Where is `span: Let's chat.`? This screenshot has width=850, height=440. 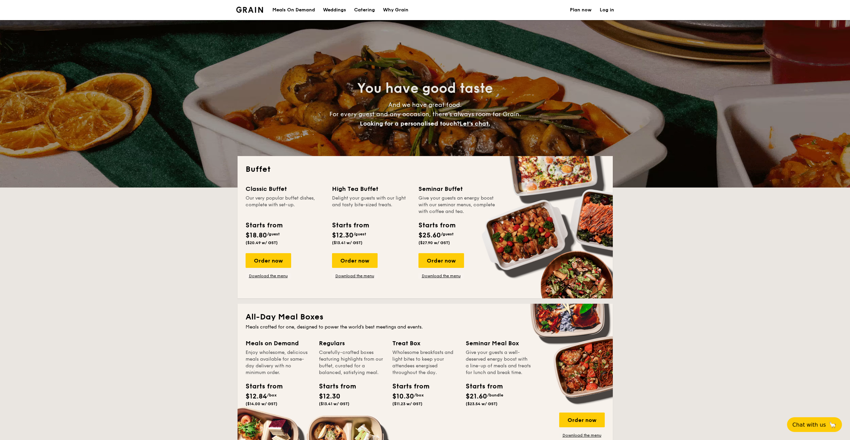 span: Let's chat. is located at coordinates (475, 124).